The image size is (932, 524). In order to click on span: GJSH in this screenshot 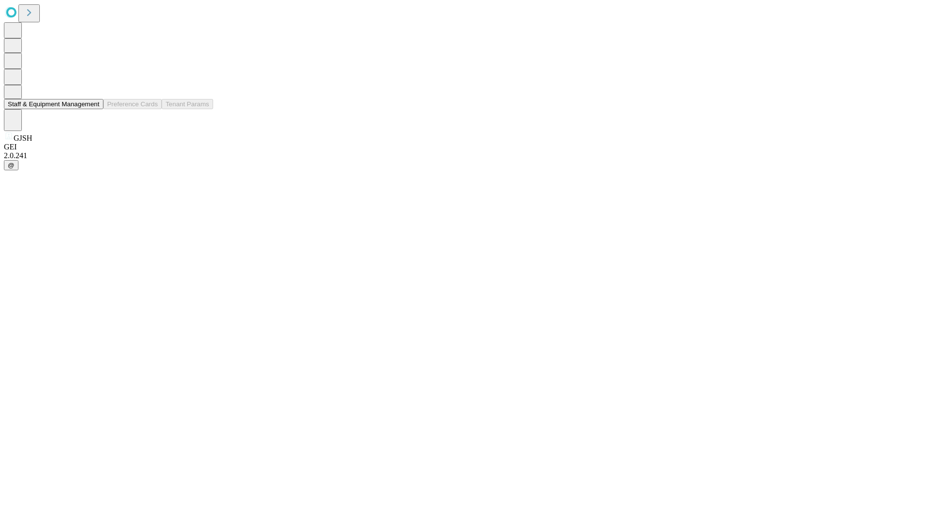, I will do `click(23, 138)`.